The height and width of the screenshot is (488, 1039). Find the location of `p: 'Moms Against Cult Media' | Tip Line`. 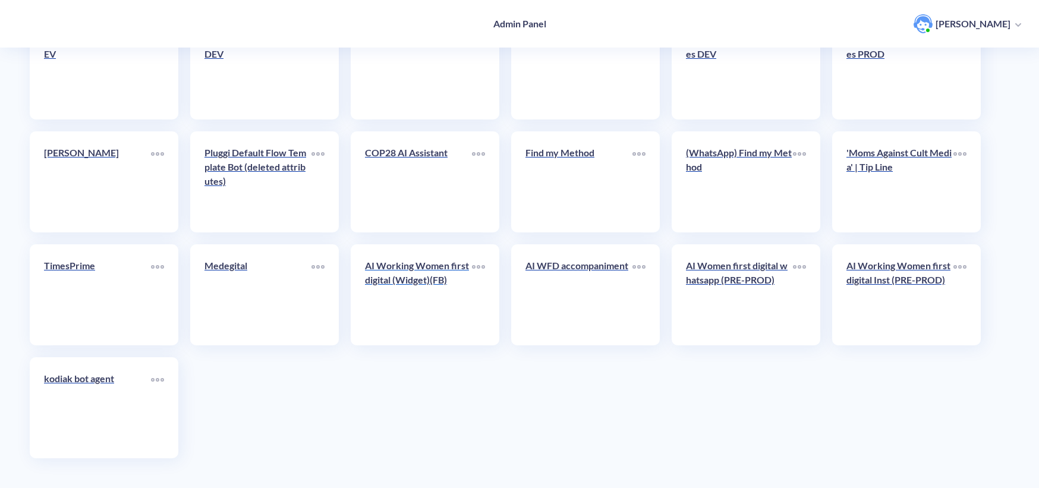

p: 'Moms Against Cult Media' | Tip Line is located at coordinates (900, 160).